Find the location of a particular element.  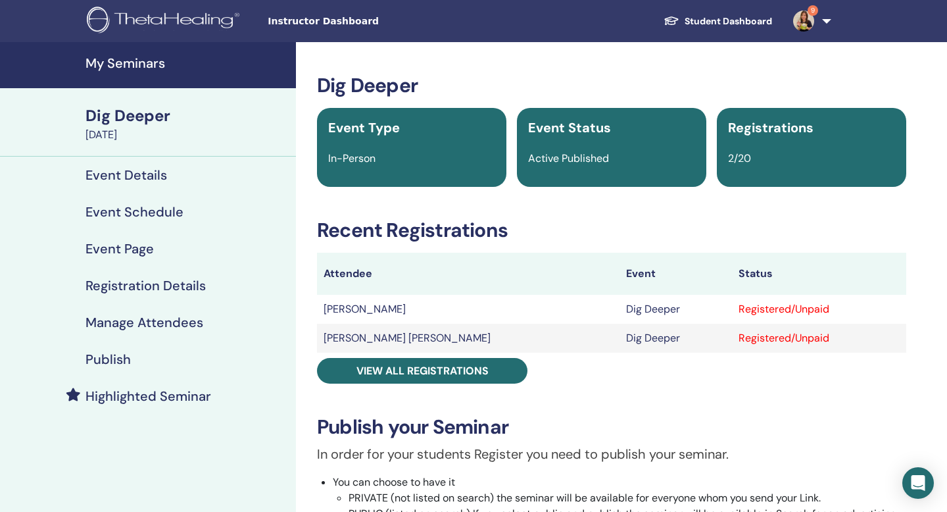

img: logo.png is located at coordinates (165, 21).